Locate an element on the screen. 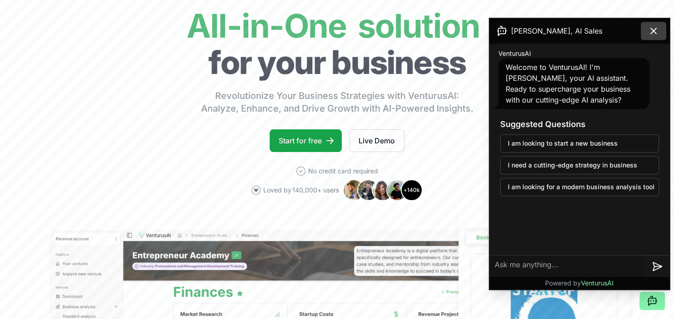  img: Avatar 4 is located at coordinates (397, 190).